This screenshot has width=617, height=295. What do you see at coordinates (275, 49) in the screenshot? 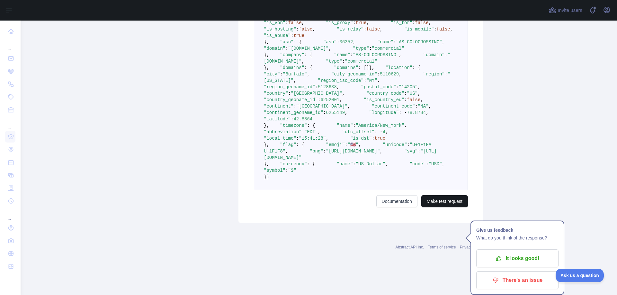
I see `span: "domain"` at bounding box center [275, 49].